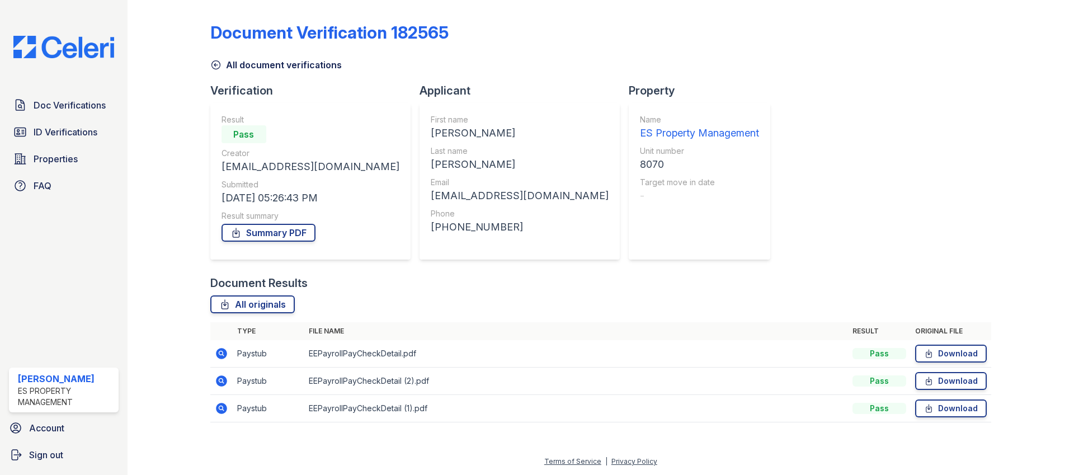  I want to click on div: Property, so click(704, 91).